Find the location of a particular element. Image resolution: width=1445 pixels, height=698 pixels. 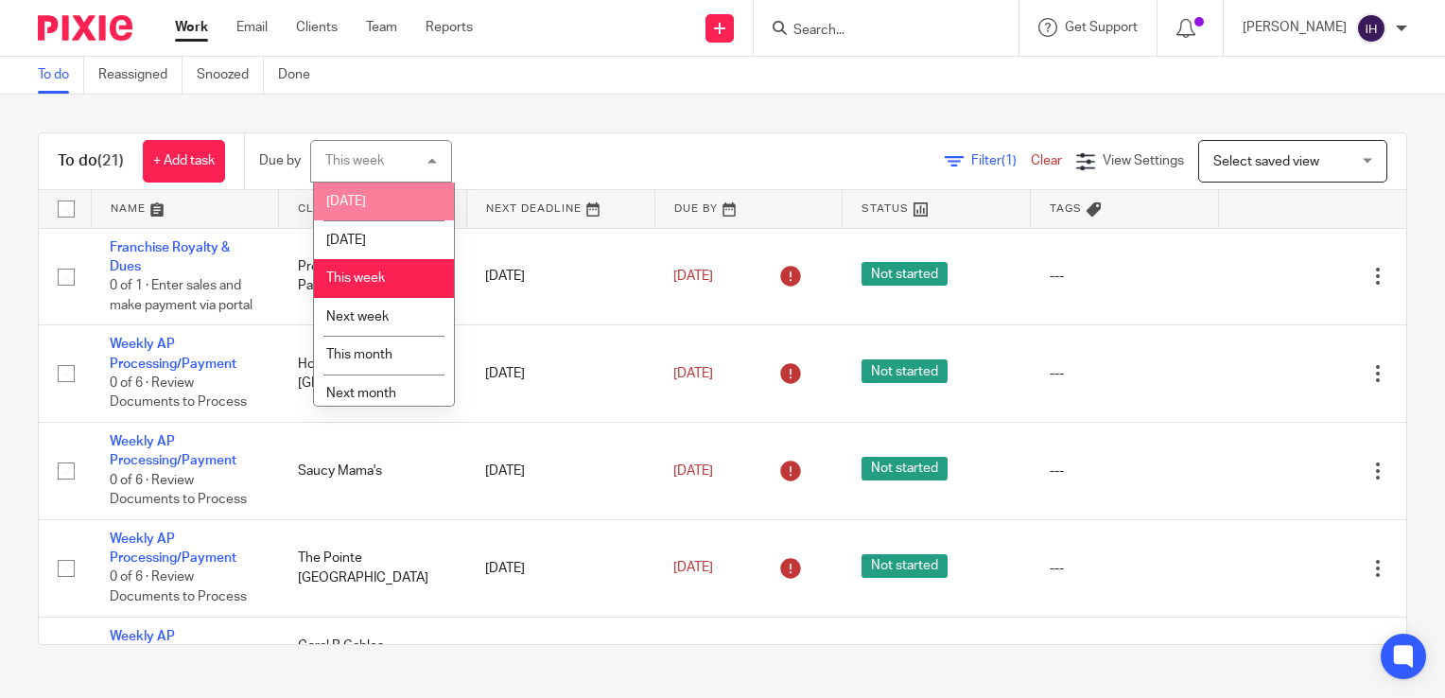

span: (21) is located at coordinates (111, 161).